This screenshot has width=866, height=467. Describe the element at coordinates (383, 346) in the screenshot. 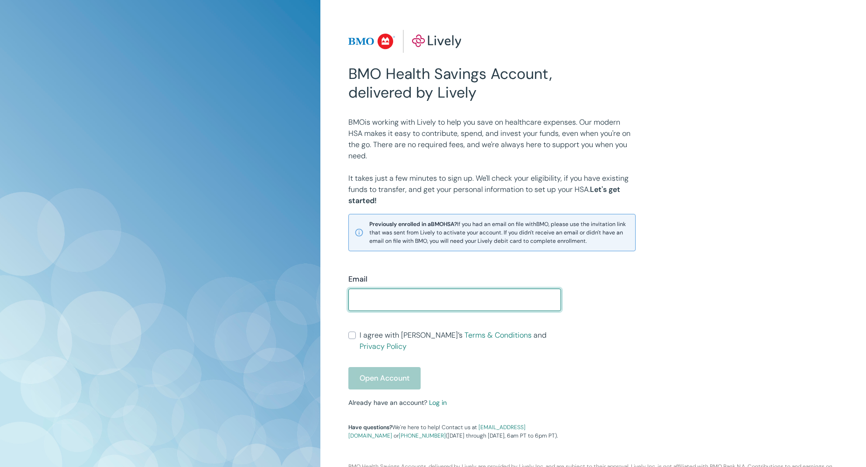

I see `a: Privacy Policy` at that location.